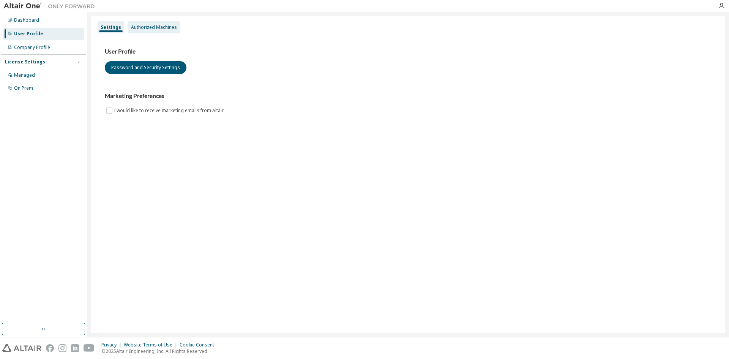 The width and height of the screenshot is (729, 359). I want to click on img: altair_logo.svg, so click(22, 348).